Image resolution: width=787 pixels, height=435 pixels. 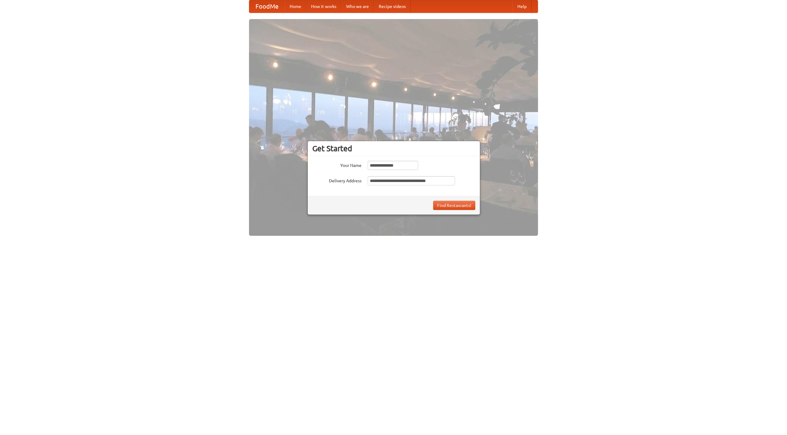 I want to click on button: Find Restaurants!, so click(x=454, y=205).